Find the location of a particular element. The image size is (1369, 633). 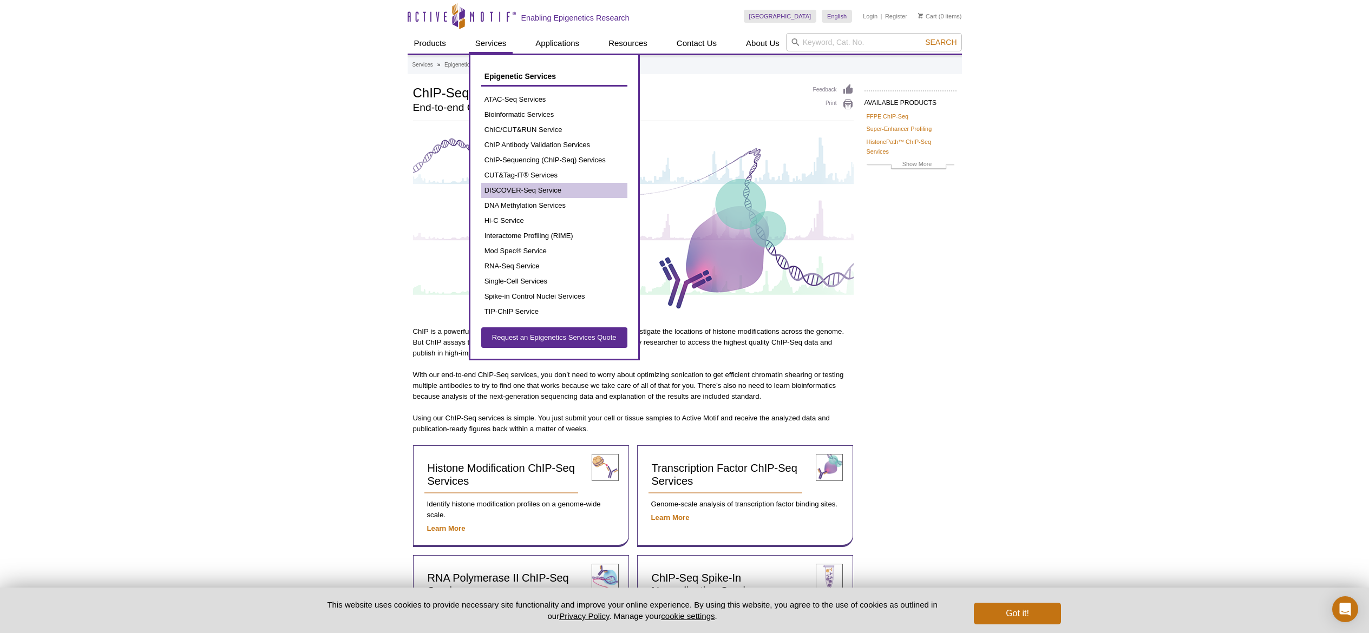

a: TIP-ChIP Service is located at coordinates (554, 312).